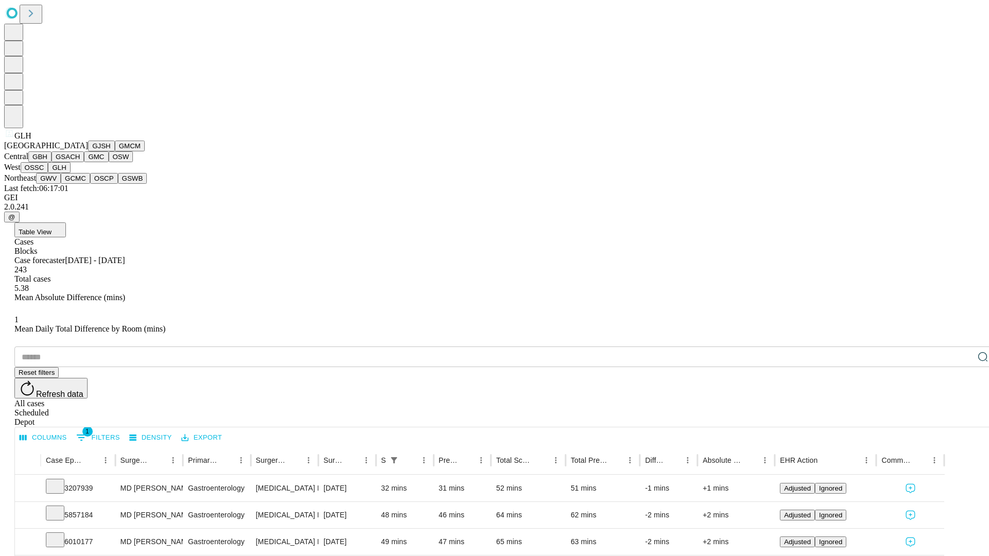 The image size is (989, 556). Describe the element at coordinates (528, 542) in the screenshot. I see `div: 65 mins` at that location.